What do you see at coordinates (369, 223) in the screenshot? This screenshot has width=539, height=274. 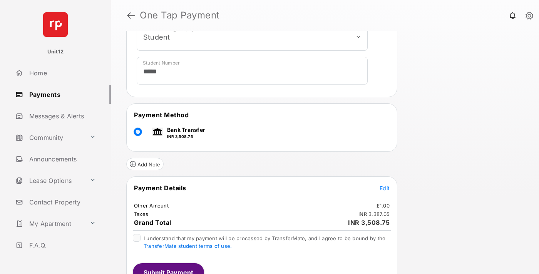 I see `span: INR 3,508.75` at bounding box center [369, 223].